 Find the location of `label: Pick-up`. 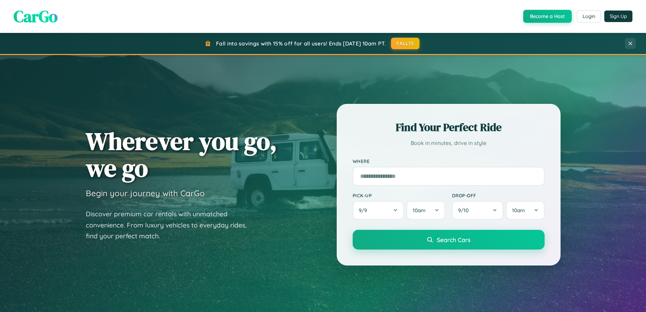

label: Pick-up is located at coordinates (399, 195).